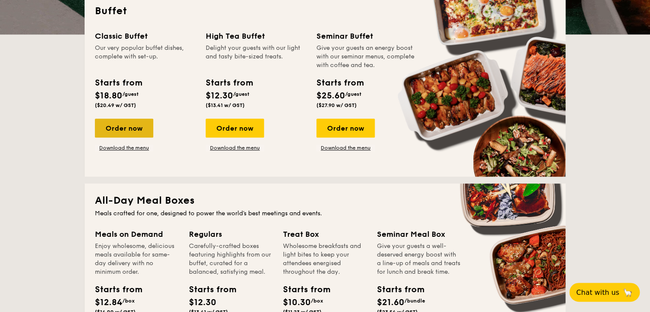 The height and width of the screenshot is (312, 650). What do you see at coordinates (325, 201) in the screenshot?
I see `h2: All-Day Meal Boxes` at bounding box center [325, 201].